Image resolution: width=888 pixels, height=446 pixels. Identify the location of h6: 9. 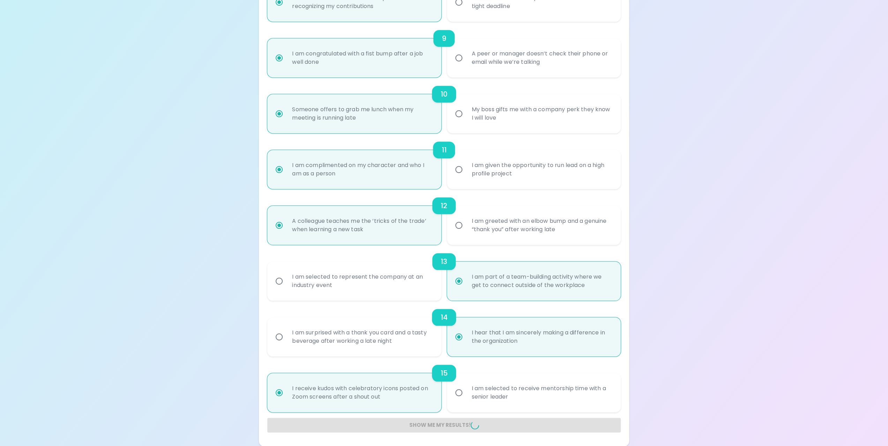
(444, 38).